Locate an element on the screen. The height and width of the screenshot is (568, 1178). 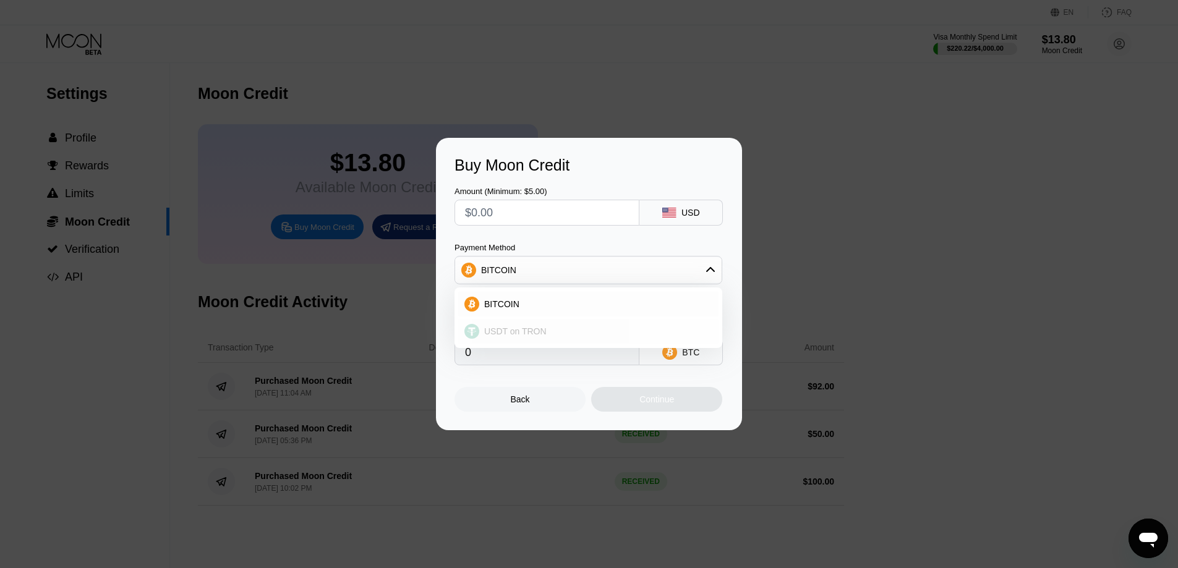
div: Amount (Minimum: $5.00) is located at coordinates (547, 191).